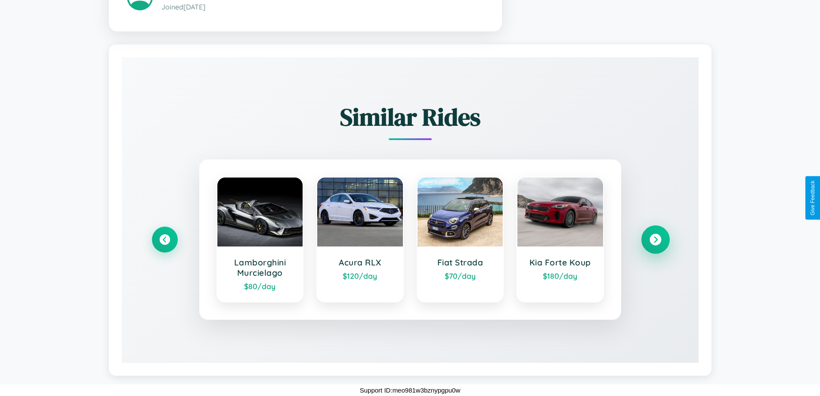  I want to click on h3: Acura RLX, so click(360, 262).